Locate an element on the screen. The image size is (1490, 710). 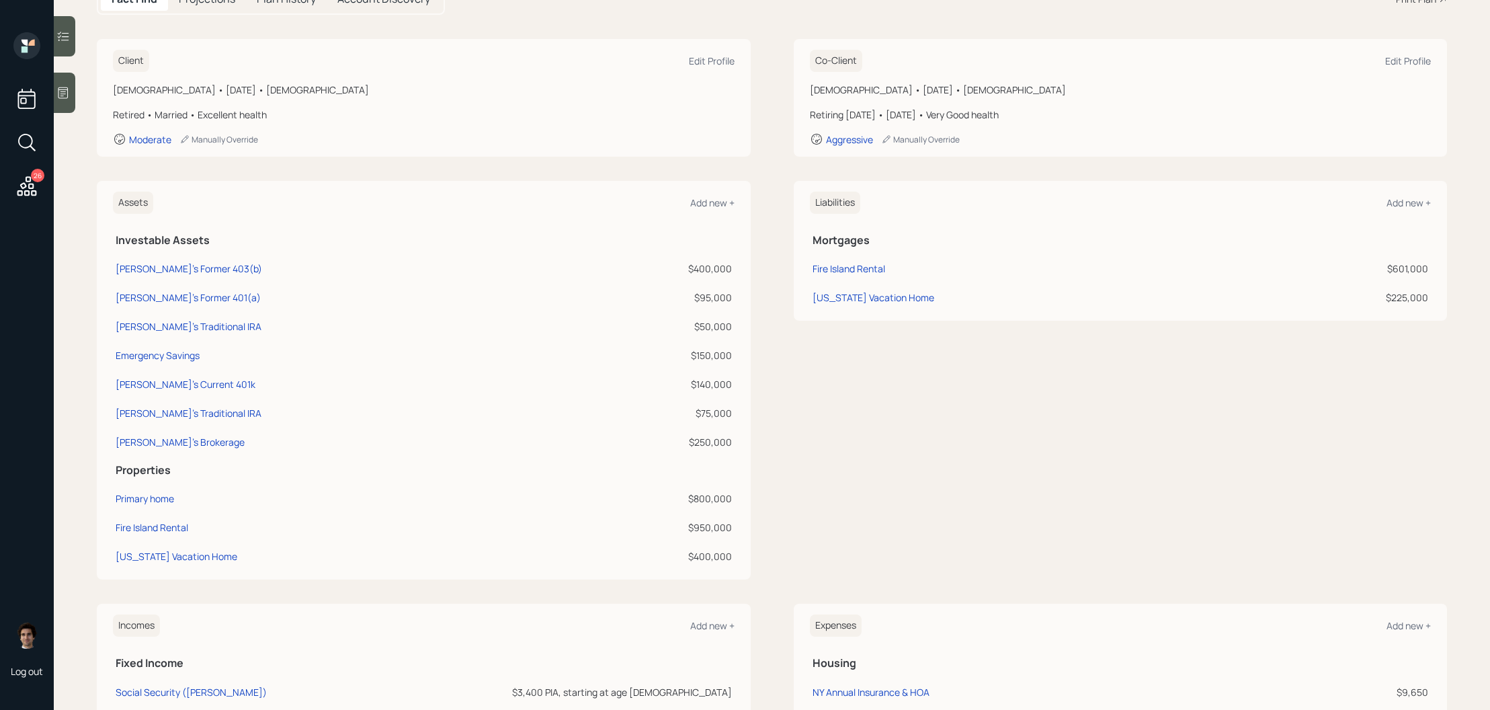
div: $950,000 is located at coordinates (659, 527).